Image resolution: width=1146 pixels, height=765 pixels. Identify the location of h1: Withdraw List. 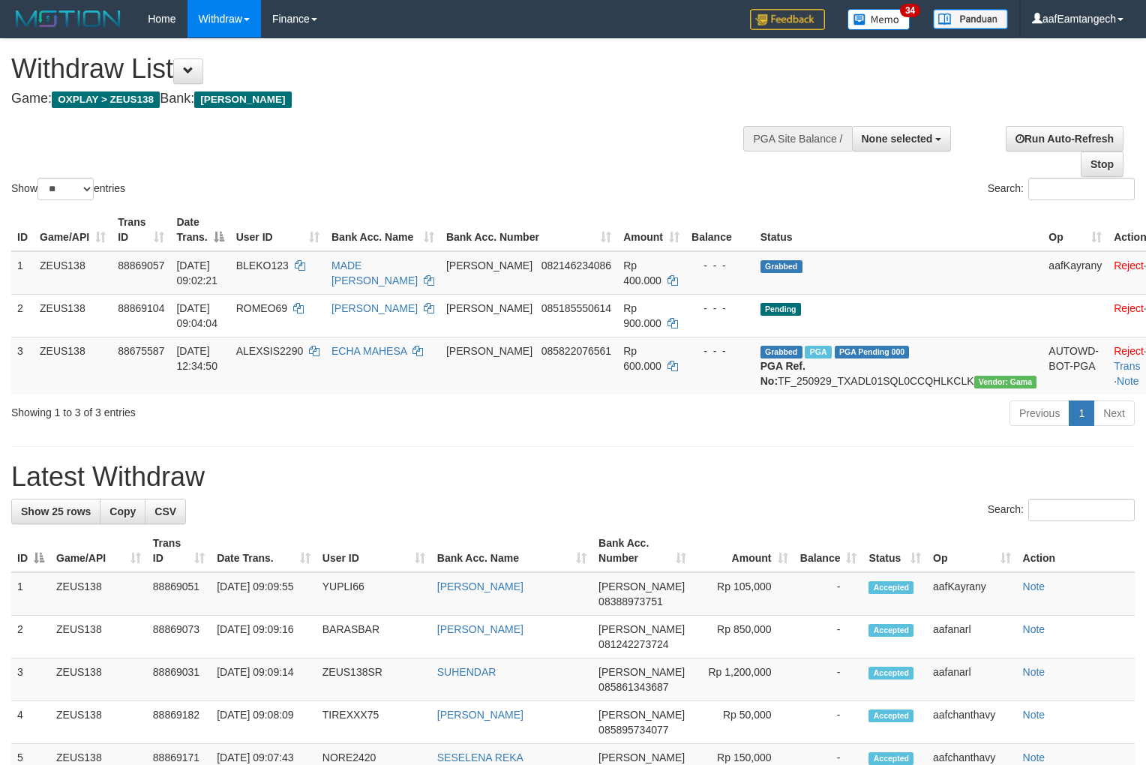
(380, 69).